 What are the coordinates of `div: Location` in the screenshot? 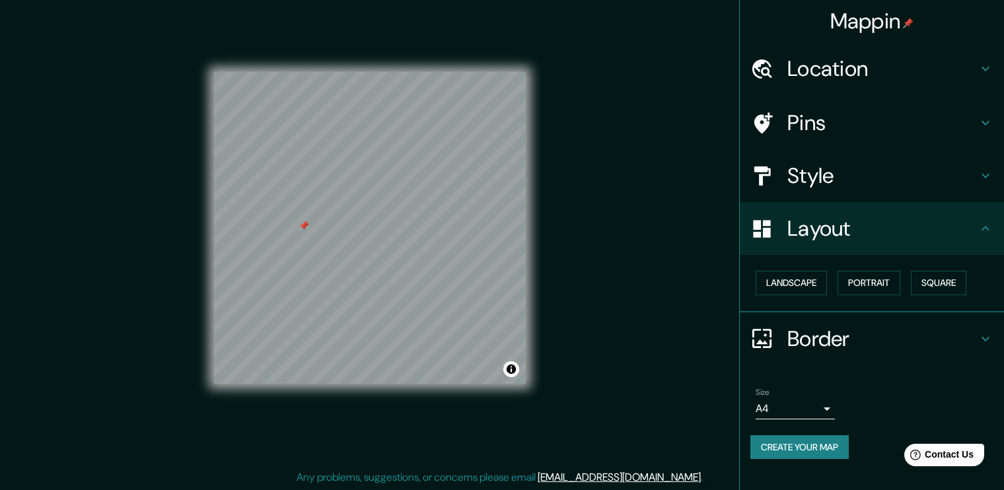 It's located at (872, 69).